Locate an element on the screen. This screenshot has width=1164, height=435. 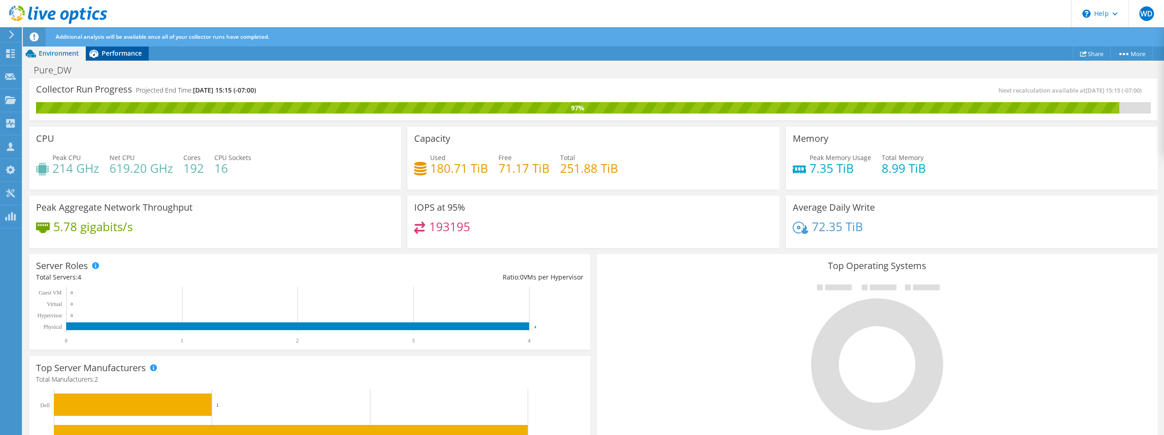
span: Cores is located at coordinates (192, 157).